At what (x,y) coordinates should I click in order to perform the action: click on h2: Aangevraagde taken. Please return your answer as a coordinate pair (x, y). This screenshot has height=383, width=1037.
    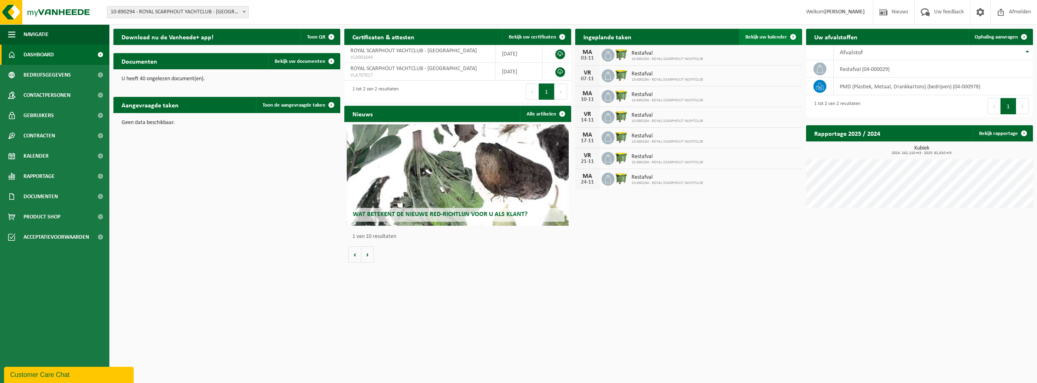
    Looking at the image, I should click on (150, 104).